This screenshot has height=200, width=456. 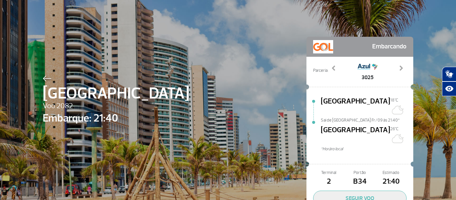 What do you see at coordinates (359, 181) in the screenshot?
I see `span: B34` at bounding box center [359, 181].